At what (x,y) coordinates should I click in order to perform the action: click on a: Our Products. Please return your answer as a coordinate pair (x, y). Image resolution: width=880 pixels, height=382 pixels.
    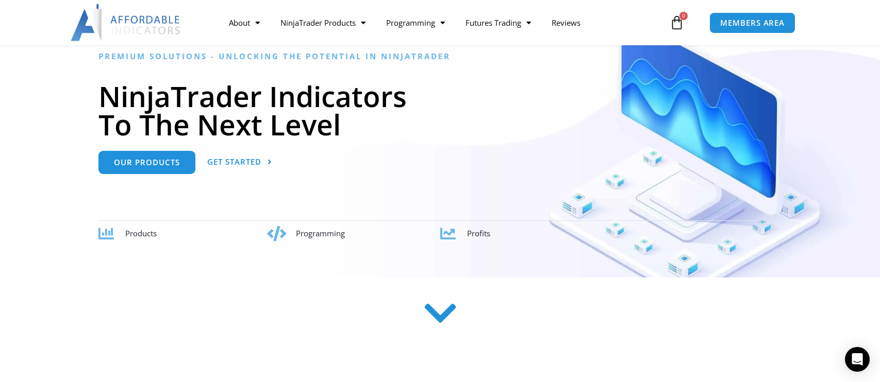
    Looking at the image, I should click on (147, 162).